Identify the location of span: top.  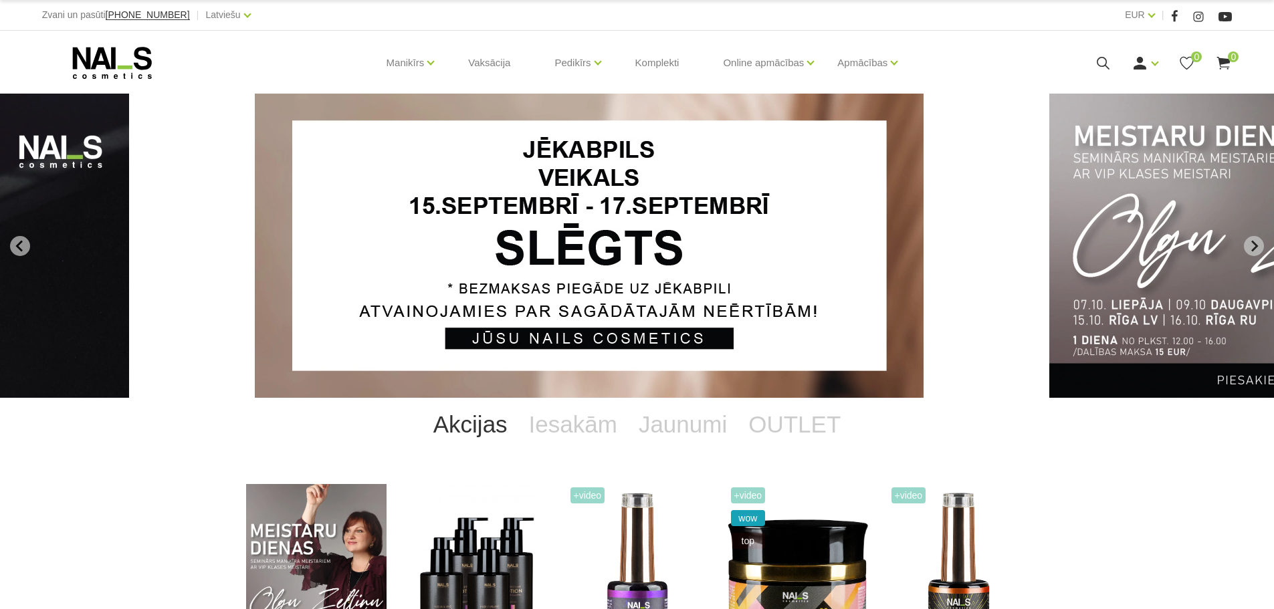
(748, 541).